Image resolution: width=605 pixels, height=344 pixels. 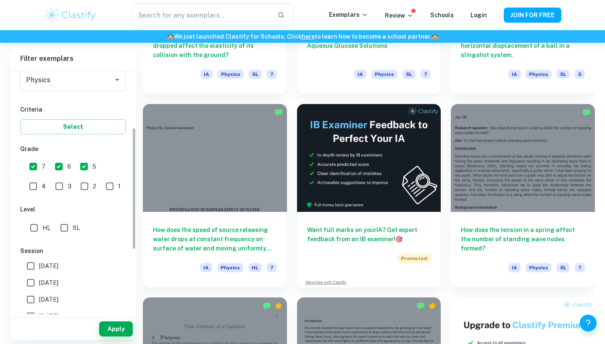 I want to click on a: How does the speed of source releasing water drops at constant frequency on surface of water and ..., so click(x=215, y=196).